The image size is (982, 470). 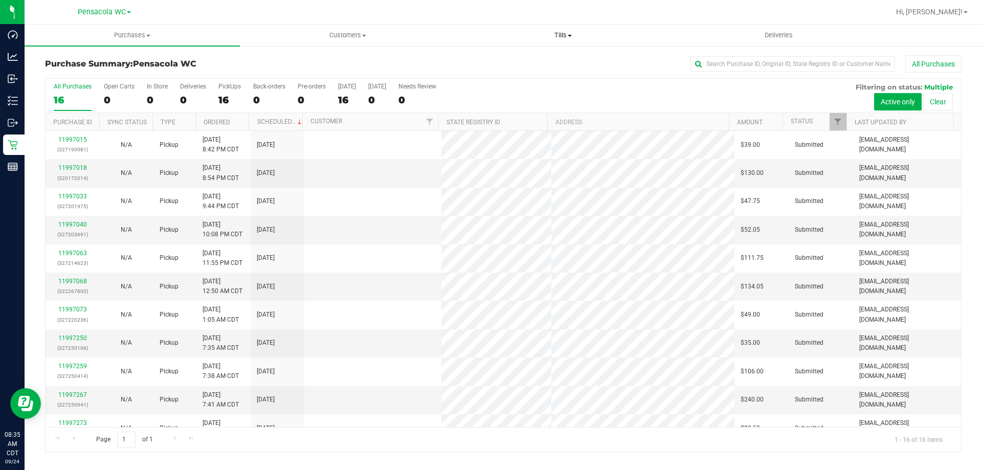 What do you see at coordinates (127, 122) in the screenshot?
I see `a: Sync Status` at bounding box center [127, 122].